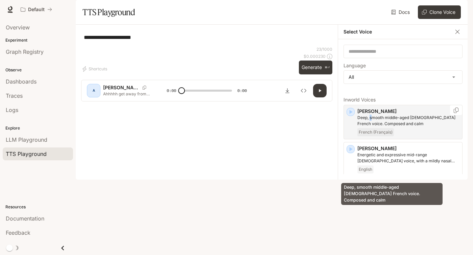  Describe the element at coordinates (355, 66) in the screenshot. I see `p: Language` at that location.